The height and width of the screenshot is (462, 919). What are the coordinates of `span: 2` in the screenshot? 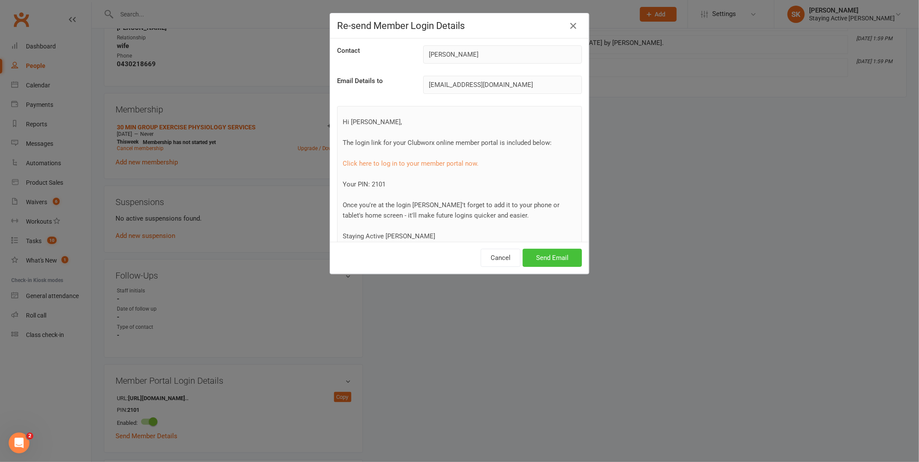 It's located at (30, 436).